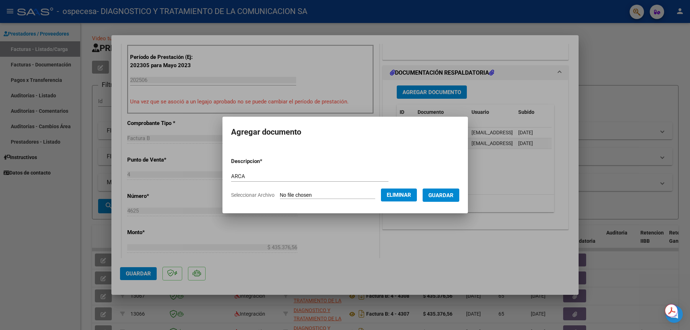  Describe the element at coordinates (345, 132) in the screenshot. I see `h2: Agregar documento` at that location.